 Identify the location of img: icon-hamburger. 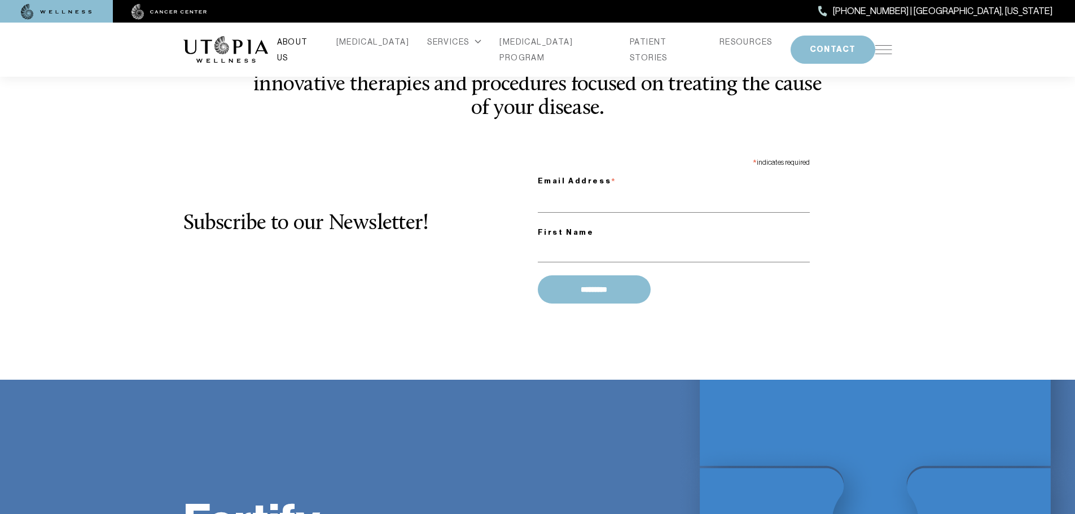
(883, 50).